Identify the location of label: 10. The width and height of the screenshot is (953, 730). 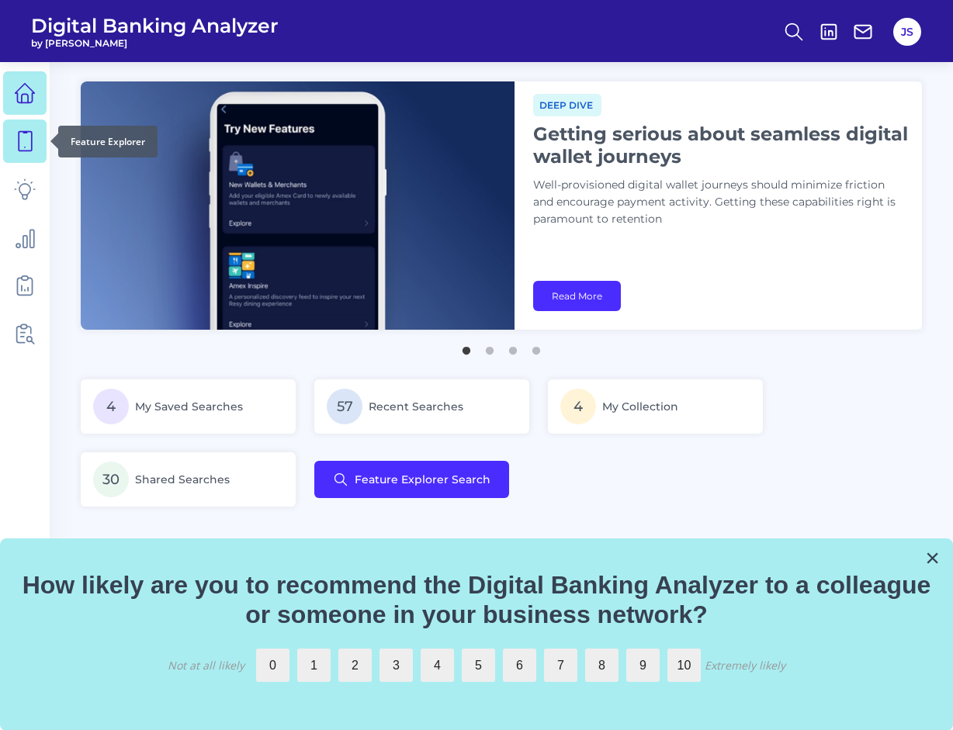
(684, 665).